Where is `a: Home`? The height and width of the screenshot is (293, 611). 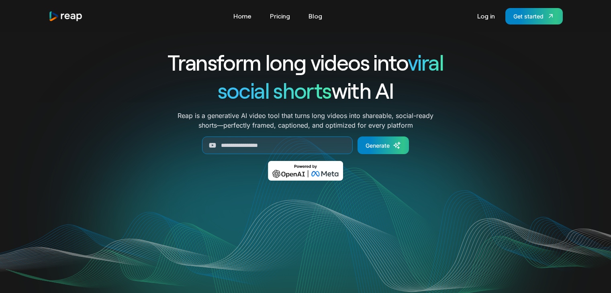 a: Home is located at coordinates (242, 16).